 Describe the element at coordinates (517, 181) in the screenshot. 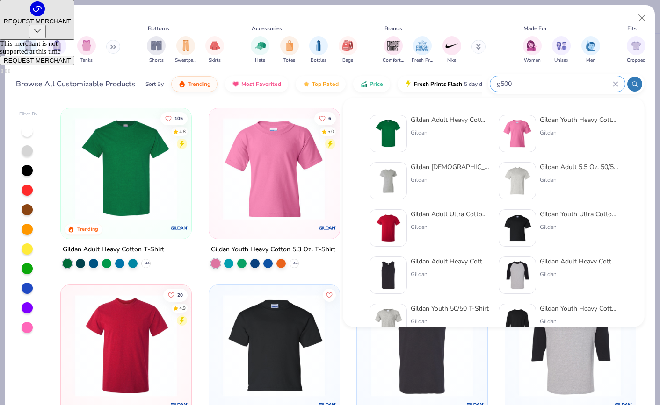

I see `img: 91159a56-43a2-494b-b098-e2c28039eaf0` at that location.